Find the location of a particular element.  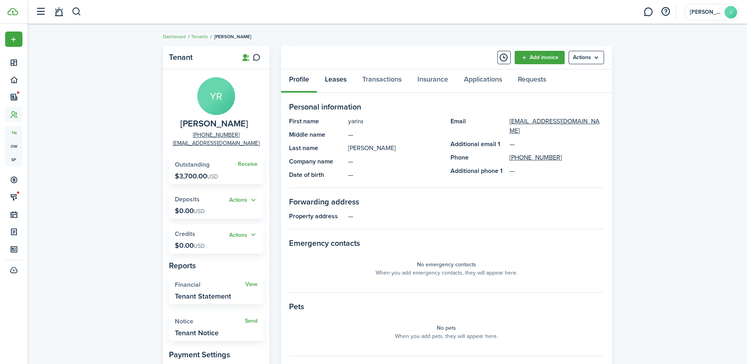

panel-main-title: Email is located at coordinates (478, 126).